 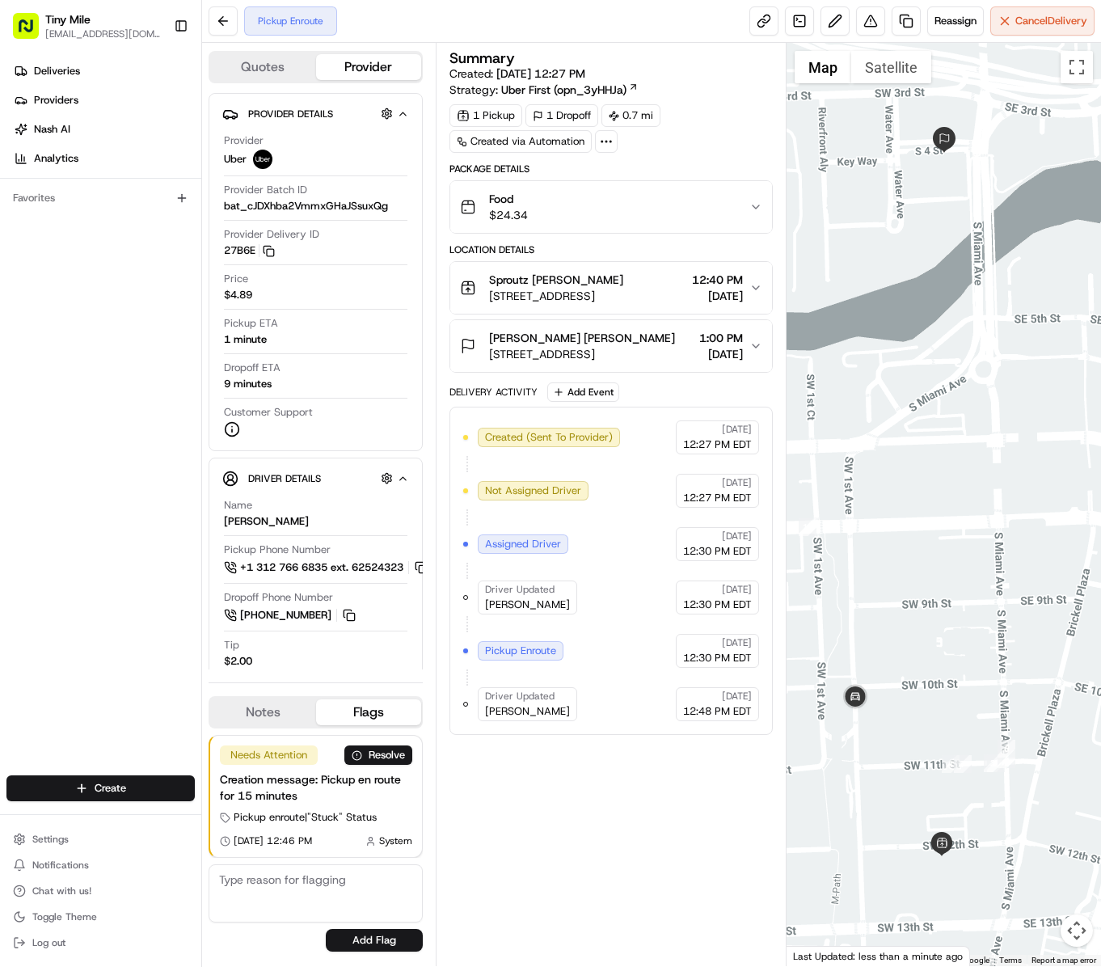 What do you see at coordinates (198, 244) in the screenshot?
I see `a: 💻API Documentation` at bounding box center [198, 244].